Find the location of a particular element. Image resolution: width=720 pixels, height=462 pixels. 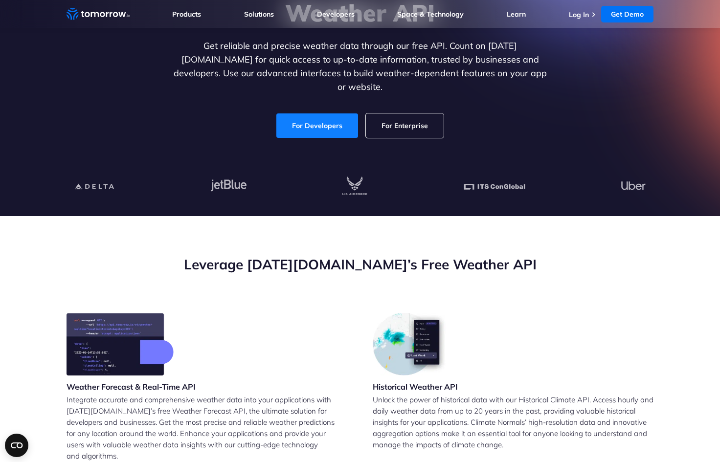

h3: Weather Forecast & Real-Time API is located at coordinates (131, 387).